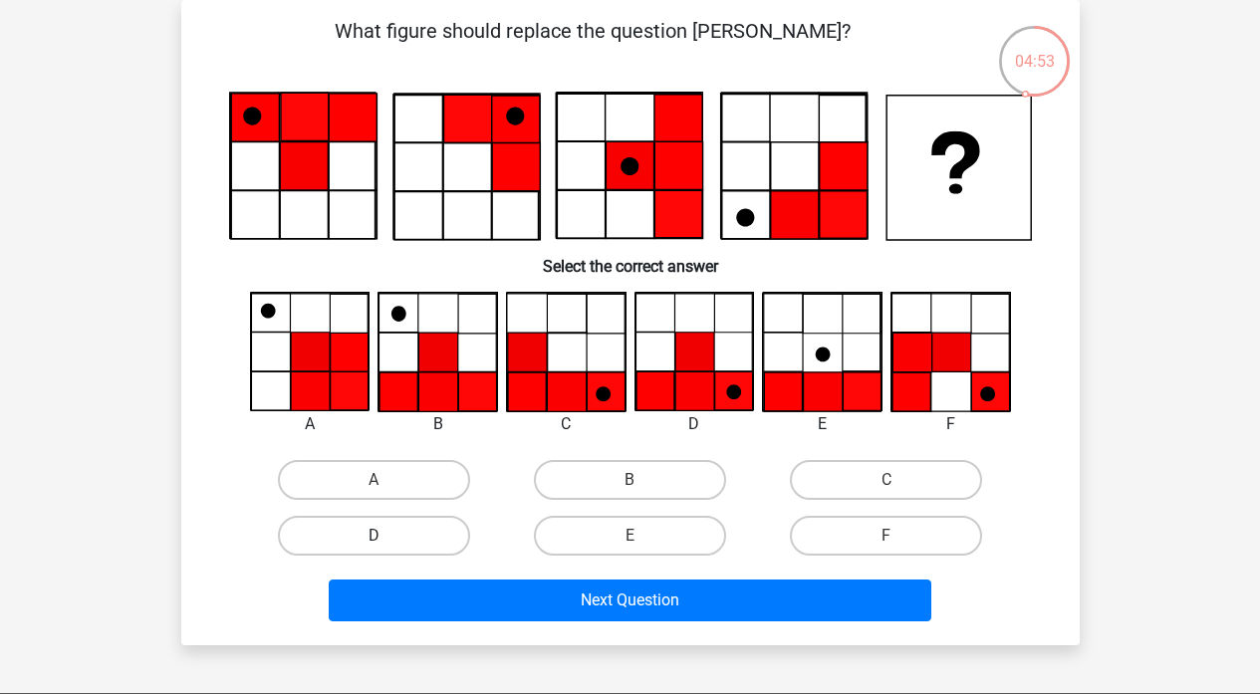  What do you see at coordinates (631, 258) in the screenshot?
I see `h6: Select the correct answer` at bounding box center [631, 258].